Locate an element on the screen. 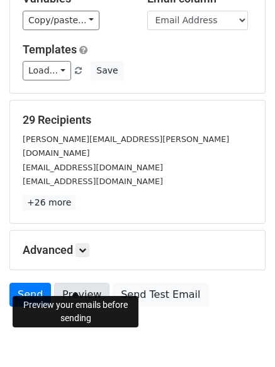  div: Chat Widget is located at coordinates (243, 337).